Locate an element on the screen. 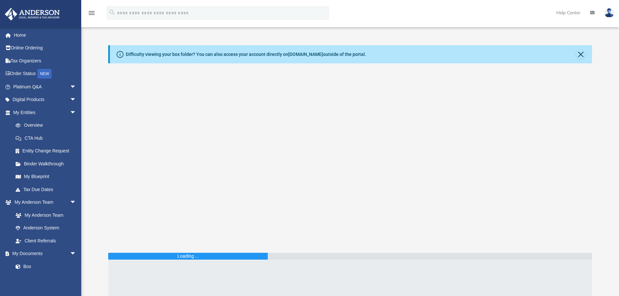  a: Order StatusNEW is located at coordinates (45, 74).